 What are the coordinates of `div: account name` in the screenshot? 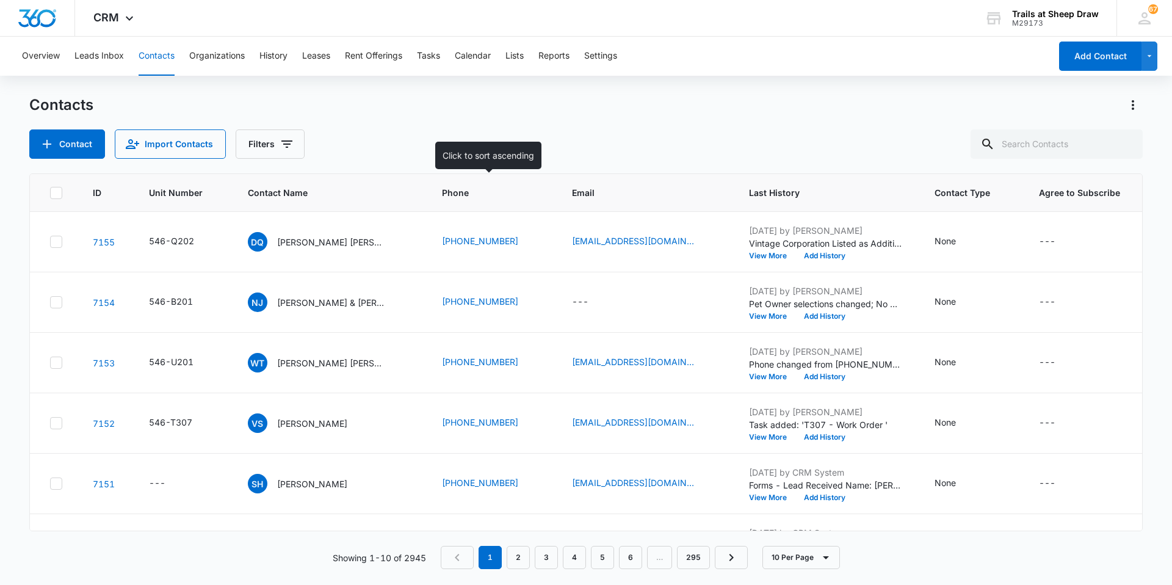 It's located at (1056, 14).